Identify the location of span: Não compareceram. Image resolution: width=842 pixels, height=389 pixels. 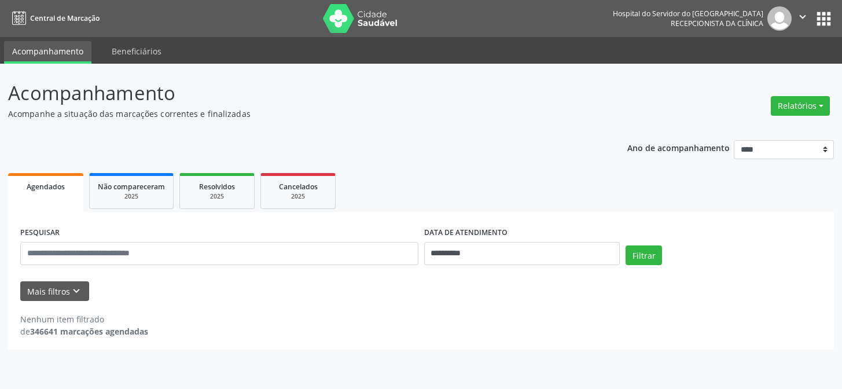
(131, 186).